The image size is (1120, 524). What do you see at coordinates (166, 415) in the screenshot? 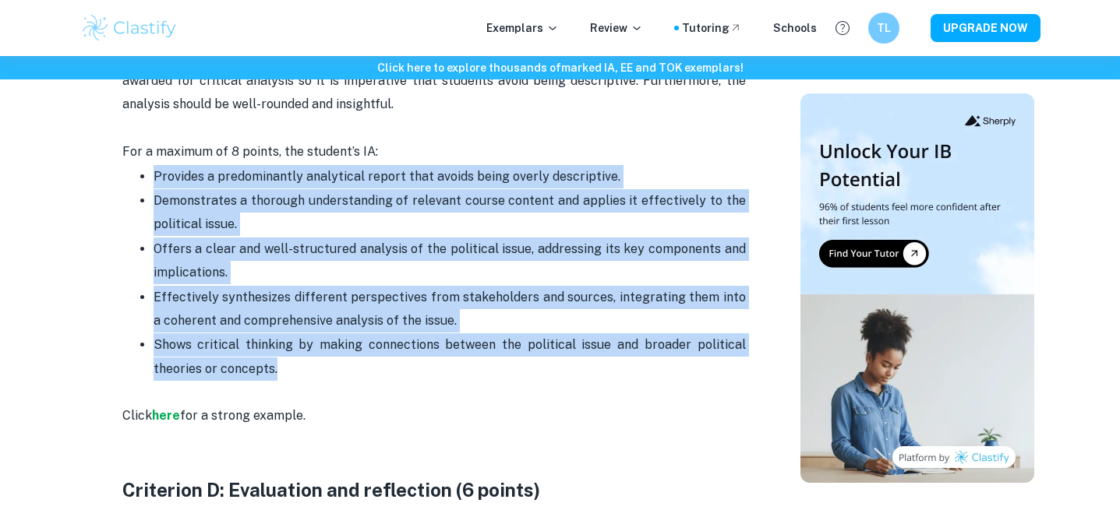
I see `a: here` at bounding box center [166, 415].